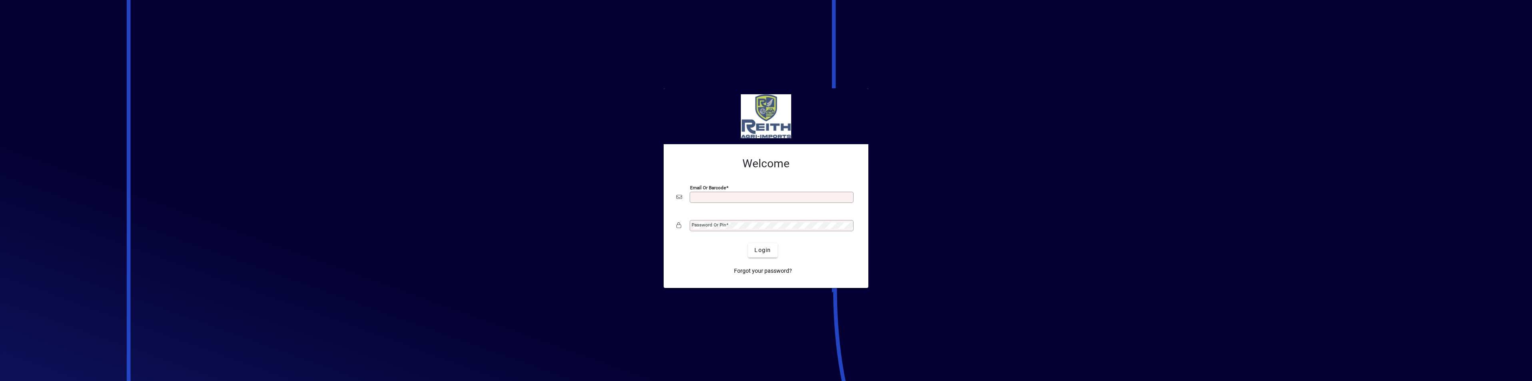  What do you see at coordinates (763, 271) in the screenshot?
I see `span: Forgot your password?` at bounding box center [763, 271].